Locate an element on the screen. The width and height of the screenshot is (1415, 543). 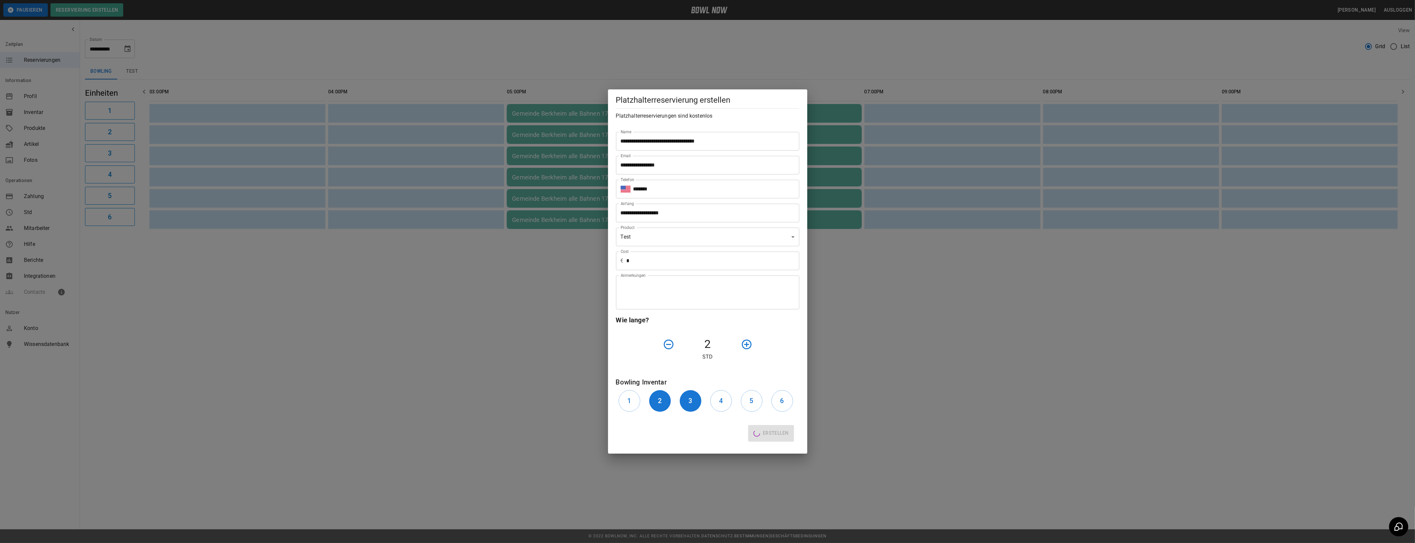
button: 5 is located at coordinates (752, 401).